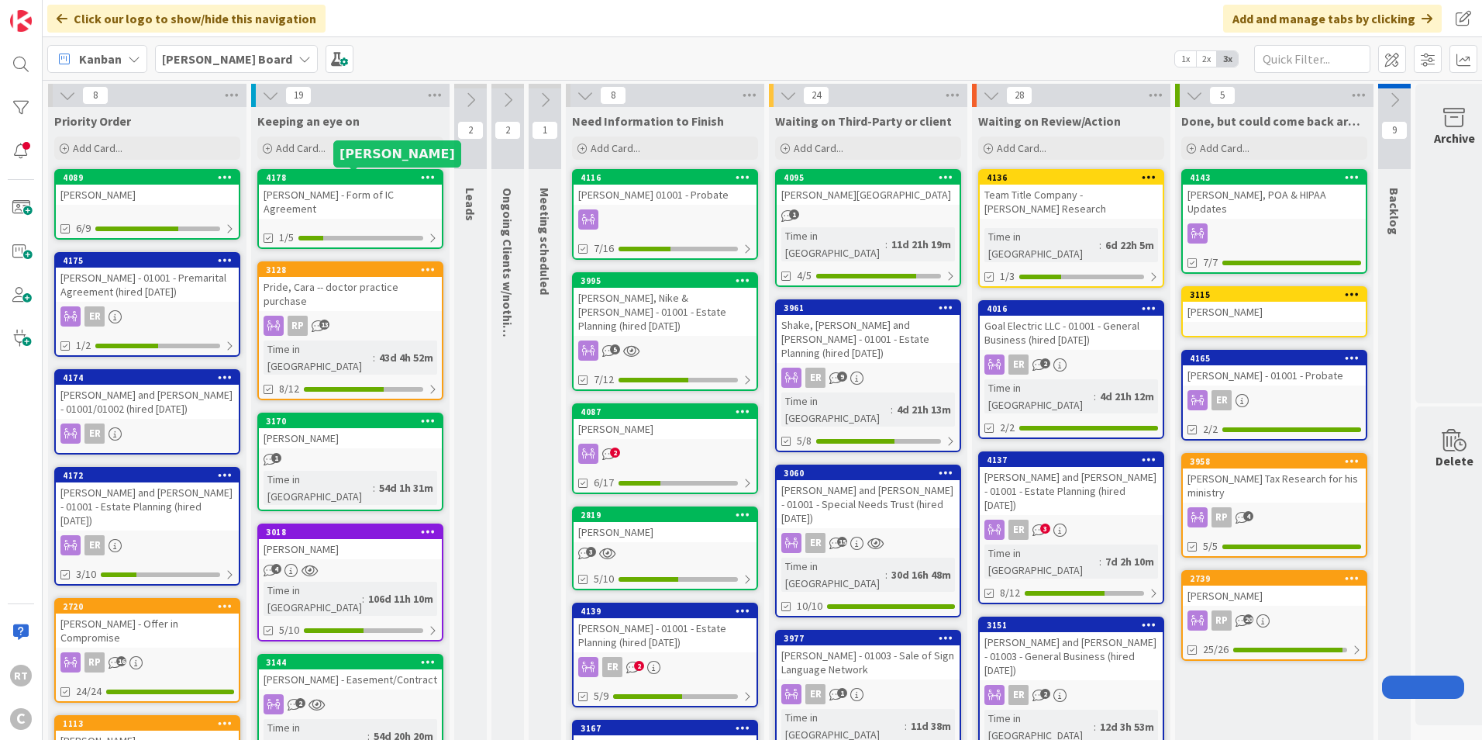  What do you see at coordinates (88, 691) in the screenshot?
I see `span: 24/24` at bounding box center [88, 691].